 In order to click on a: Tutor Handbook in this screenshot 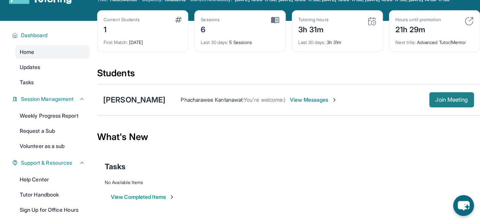, I will do `click(52, 195)`.